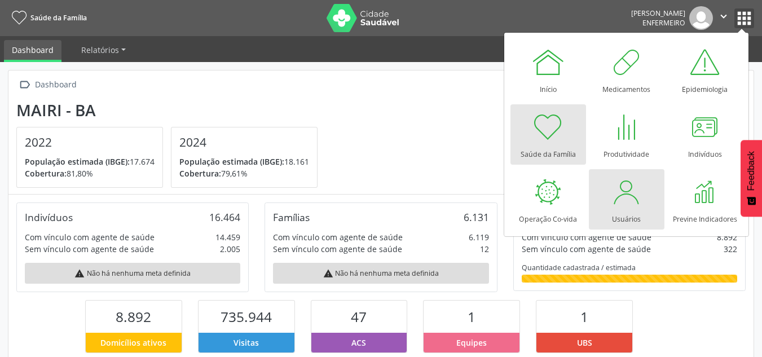 This screenshot has width=762, height=357. What do you see at coordinates (246, 317) in the screenshot?
I see `span: 735.944` at bounding box center [246, 317].